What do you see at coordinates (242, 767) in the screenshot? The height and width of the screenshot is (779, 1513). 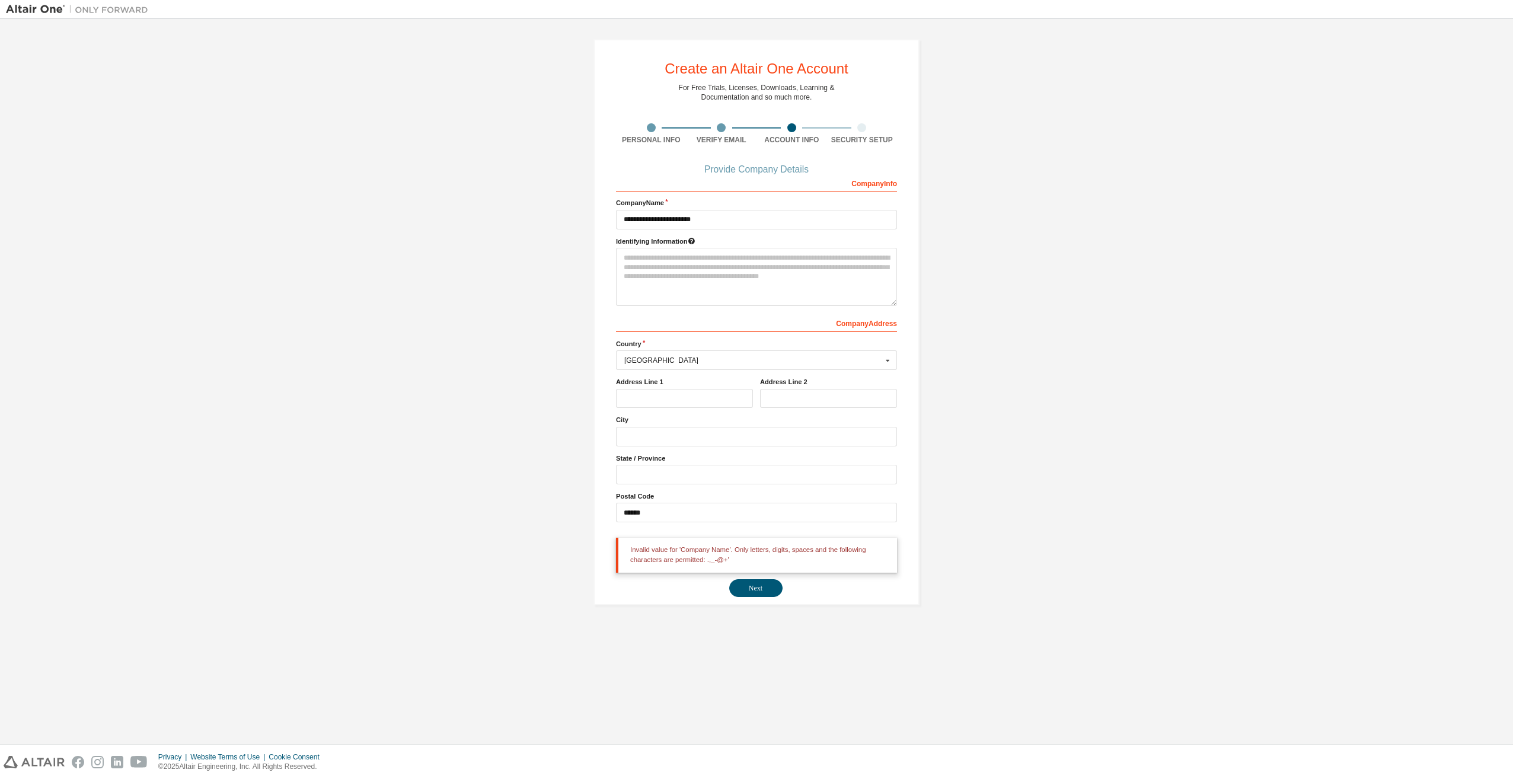 I see `p: © 2025 Altair Engineering, Inc. All Rights Reserved.` at bounding box center [242, 767].